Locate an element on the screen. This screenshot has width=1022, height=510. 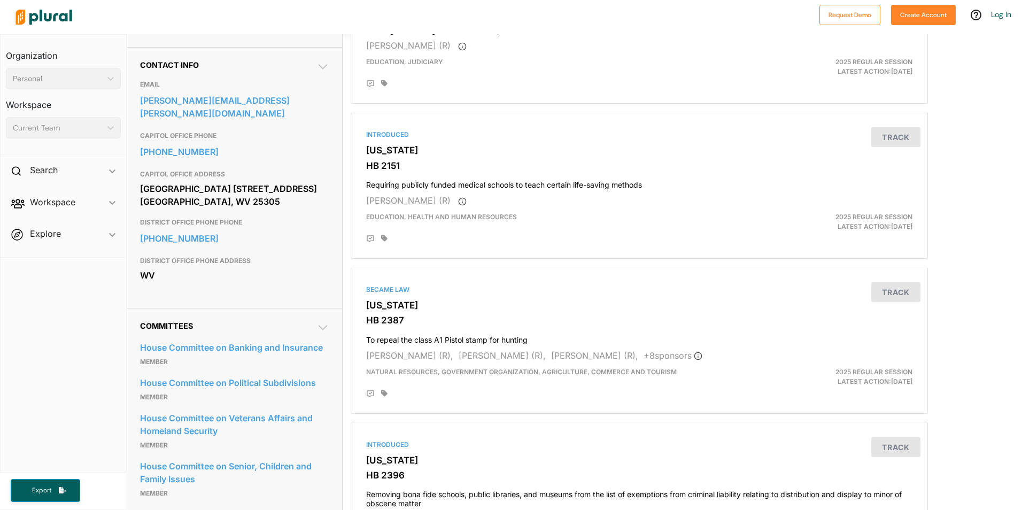
h3: CAPITOL OFFICE PHONE is located at coordinates (235, 136).